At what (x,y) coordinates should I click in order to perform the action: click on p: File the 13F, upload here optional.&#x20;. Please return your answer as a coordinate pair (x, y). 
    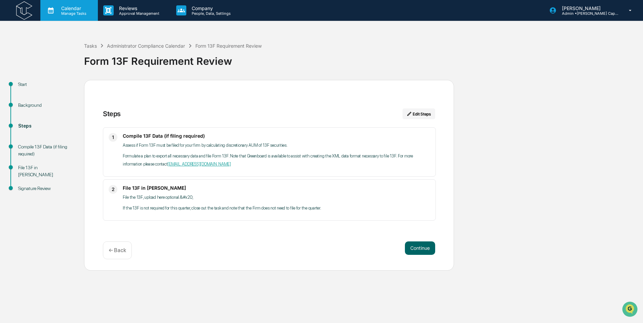
    Looking at the image, I should click on (276, 198).